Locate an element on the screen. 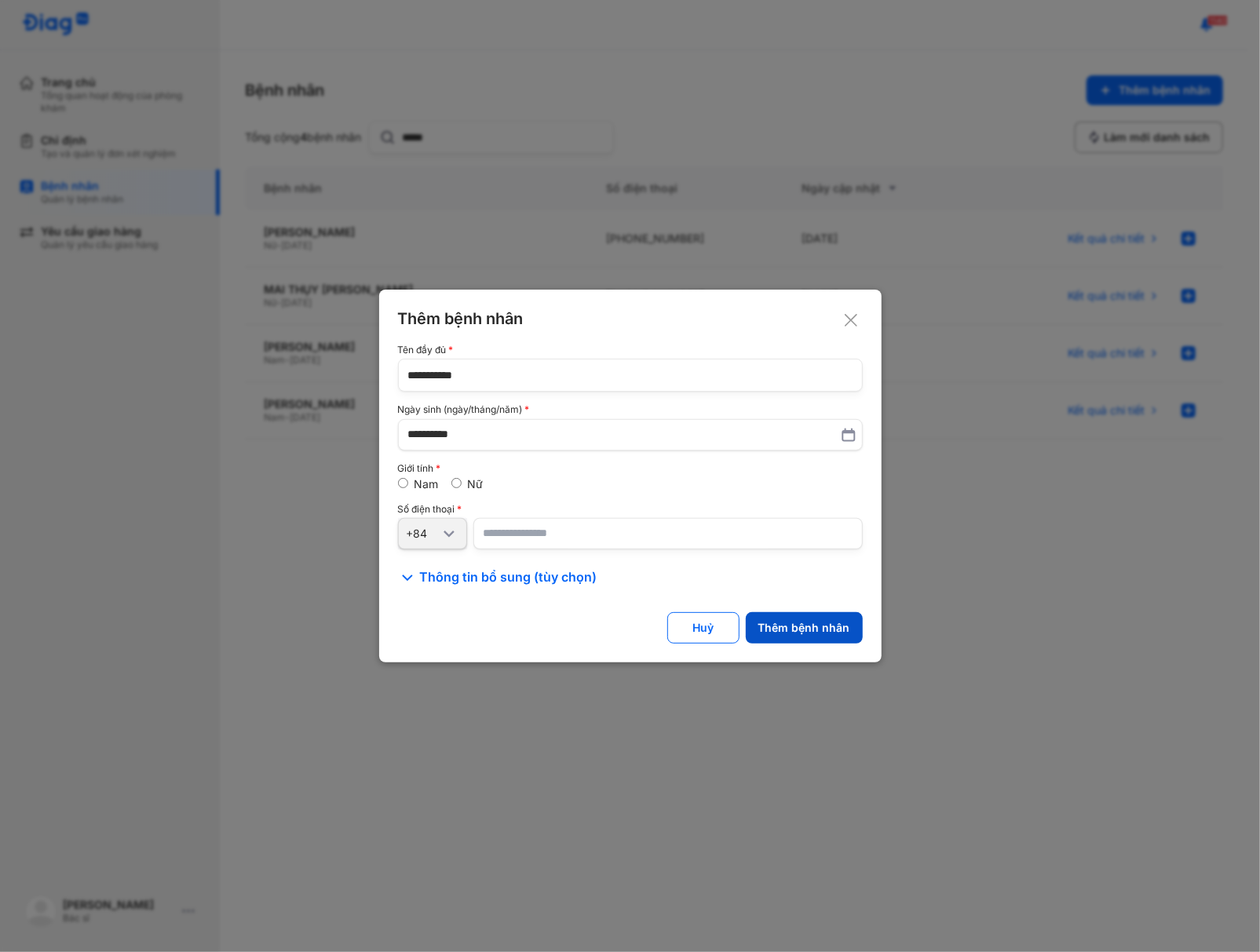 This screenshot has width=1260, height=952. div: Số điện thoại is located at coordinates (630, 509).